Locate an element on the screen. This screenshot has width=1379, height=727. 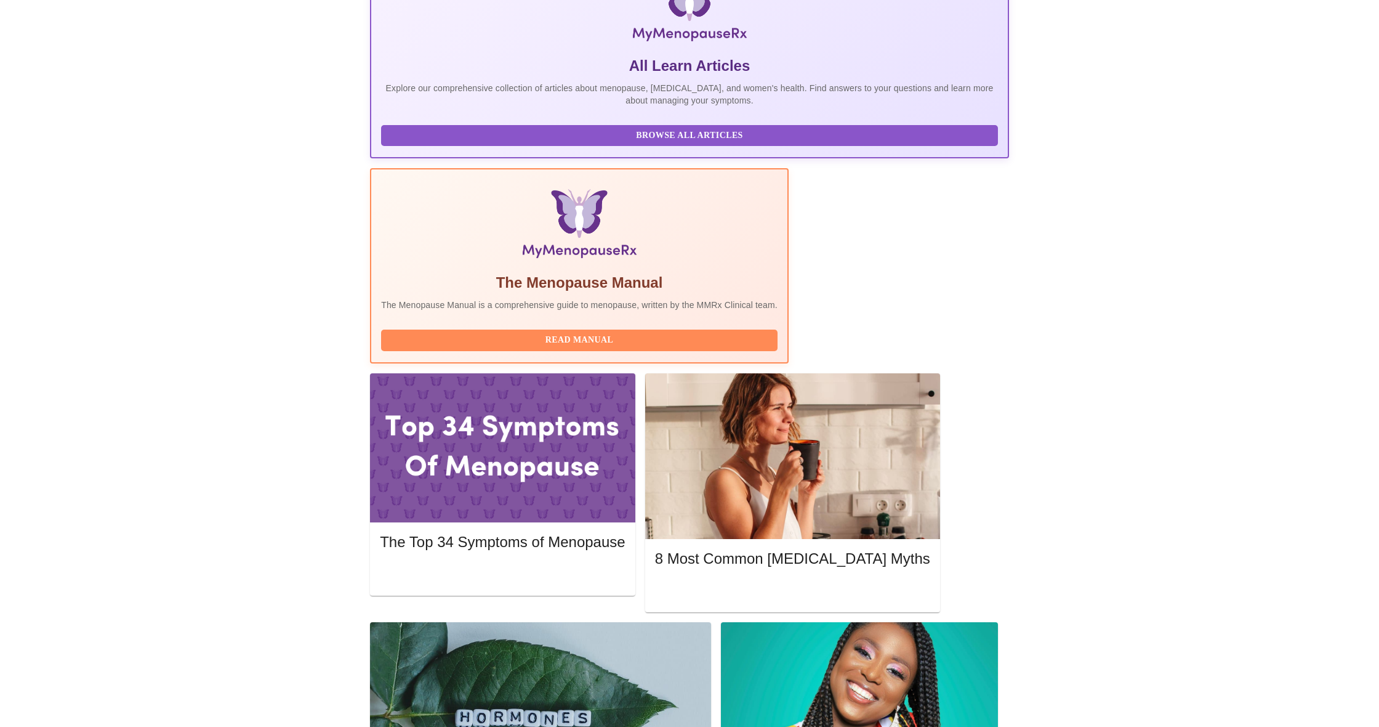
button: Read Manual is located at coordinates (579, 340).